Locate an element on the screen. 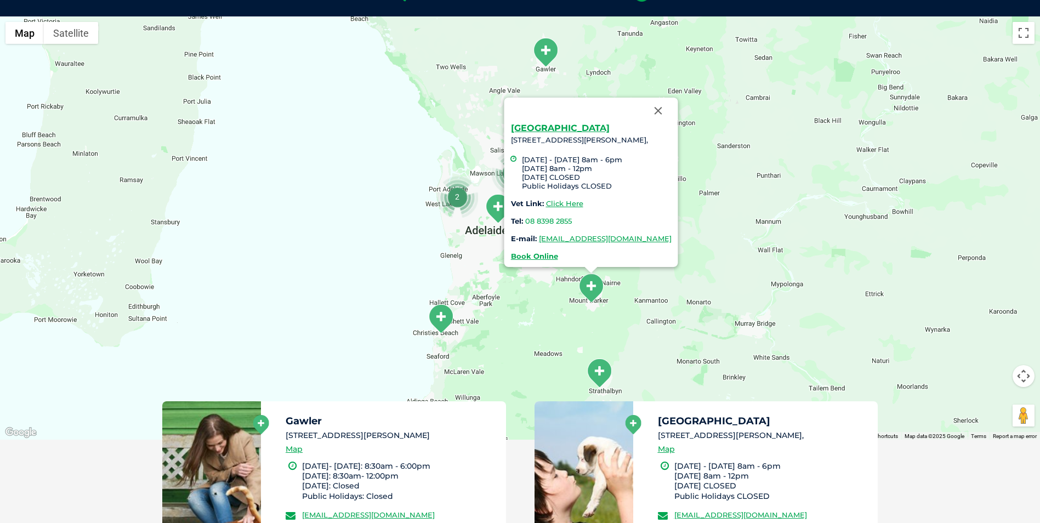 This screenshot has width=1040, height=523. button: Drag Pegman onto the map to open Street View is located at coordinates (1023, 416).